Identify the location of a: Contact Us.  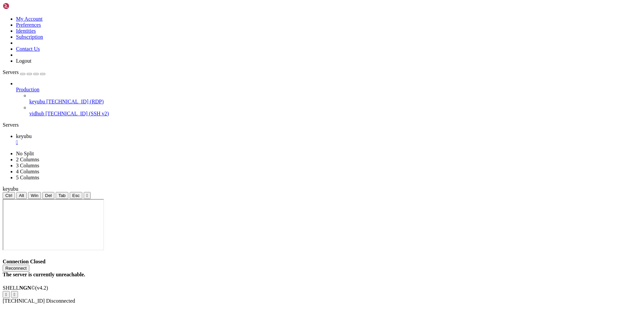
(28, 49).